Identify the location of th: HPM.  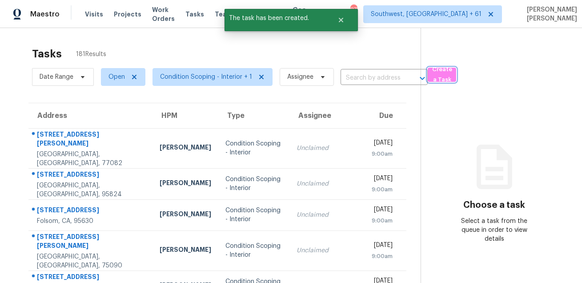
(185, 116).